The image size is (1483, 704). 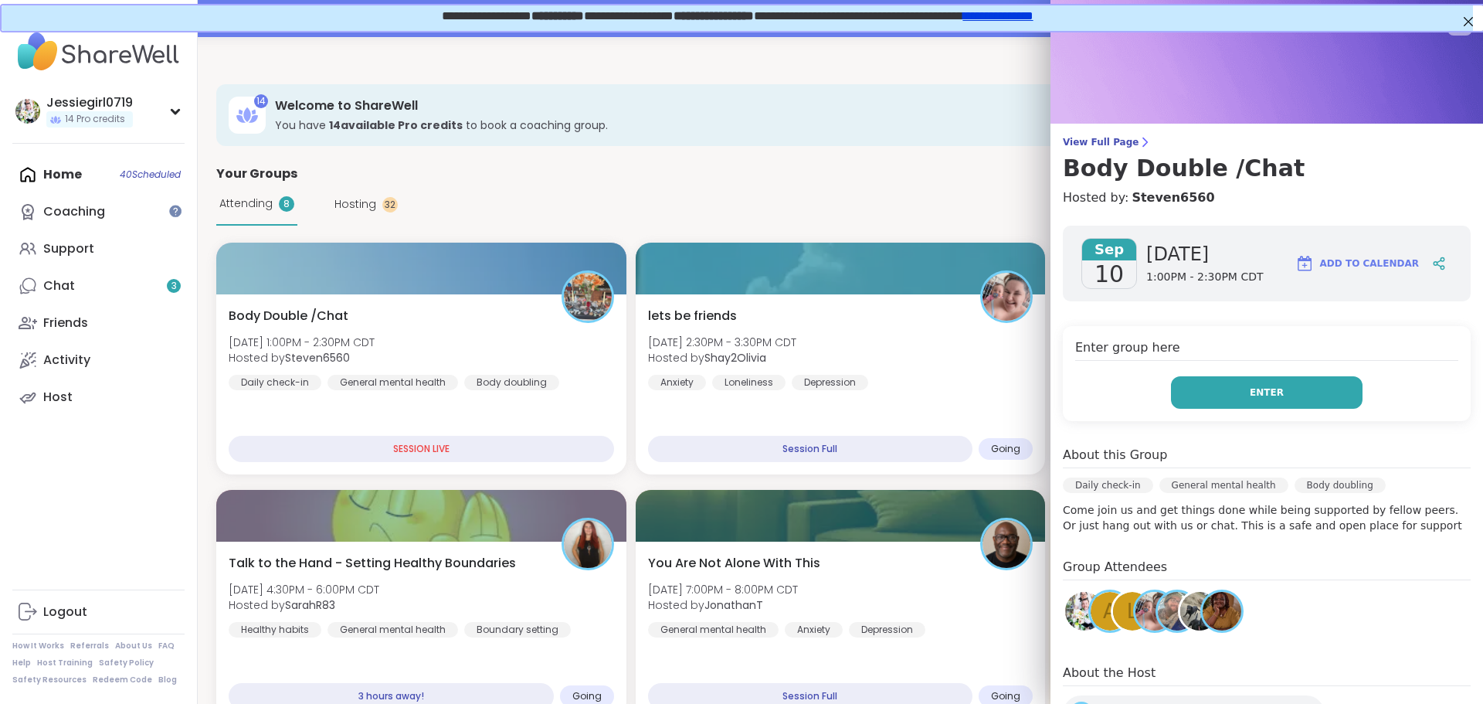 What do you see at coordinates (372, 563) in the screenshot?
I see `span: Talk to the Hand - Setting Healthy Boundaries` at bounding box center [372, 563].